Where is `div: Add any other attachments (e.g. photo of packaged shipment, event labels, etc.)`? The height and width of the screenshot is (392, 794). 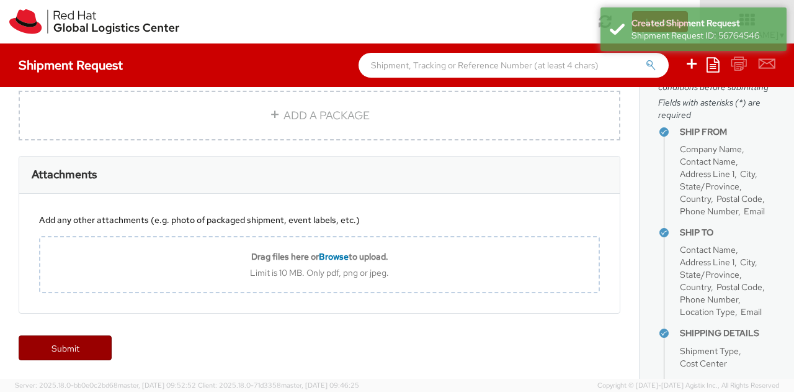
div: Add any other attachments (e.g. photo of packaged shipment, event labels, etc.) is located at coordinates (320, 220).